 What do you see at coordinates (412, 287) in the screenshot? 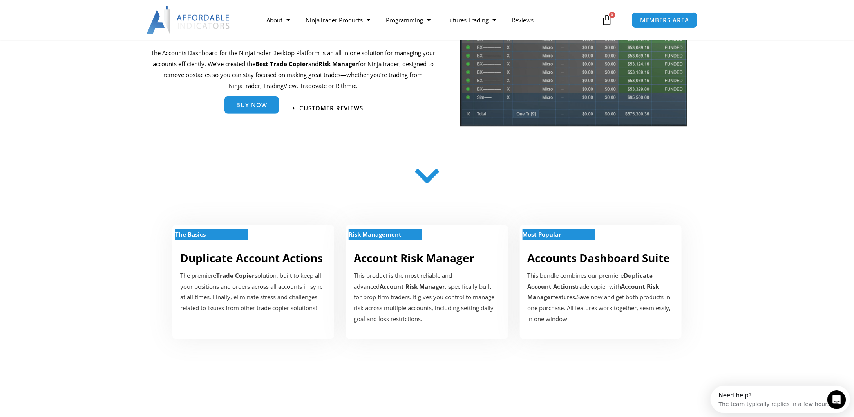
I see `strong: Account Risk Manager` at bounding box center [412, 287].